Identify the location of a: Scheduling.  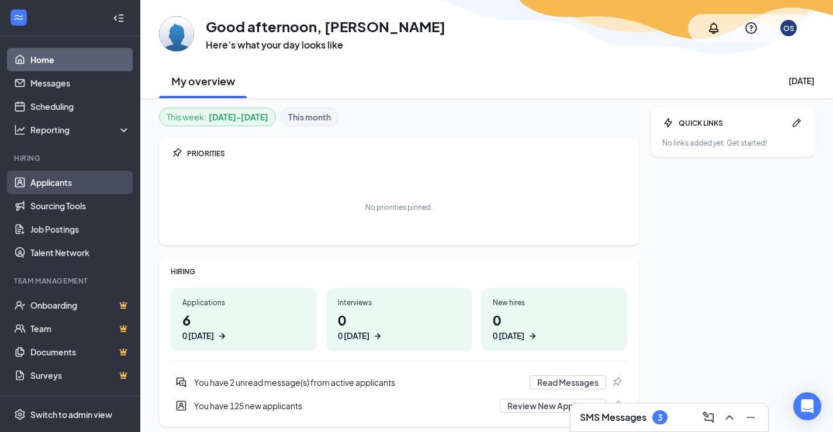
(80, 106).